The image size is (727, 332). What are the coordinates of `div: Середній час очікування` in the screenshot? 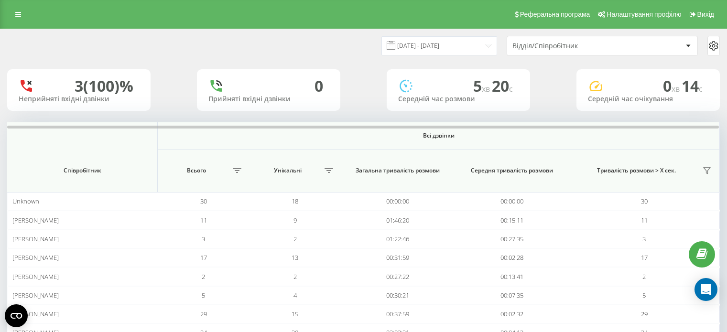 It's located at (648, 99).